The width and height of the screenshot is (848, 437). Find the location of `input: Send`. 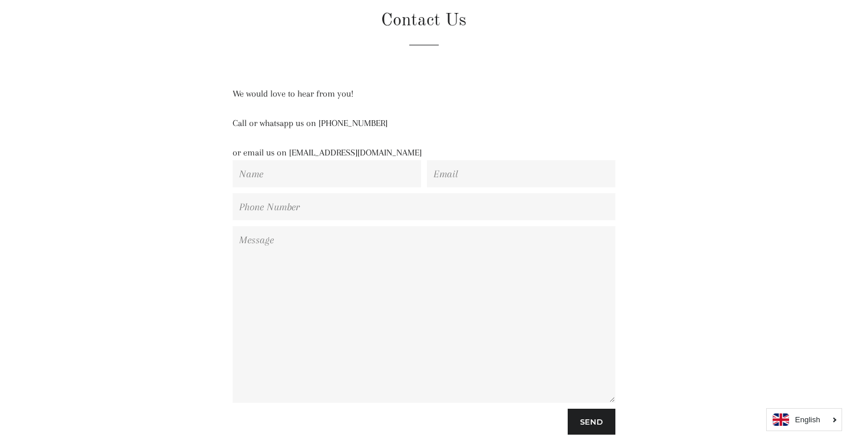

input: Send is located at coordinates (591, 422).